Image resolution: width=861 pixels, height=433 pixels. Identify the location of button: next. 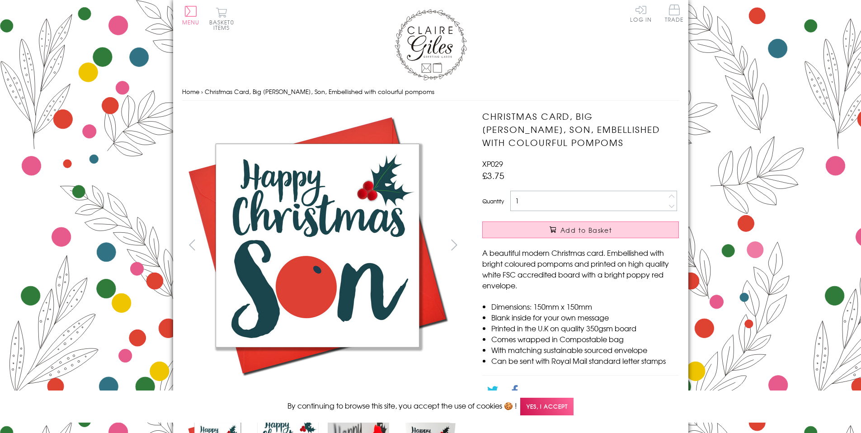
(454, 245).